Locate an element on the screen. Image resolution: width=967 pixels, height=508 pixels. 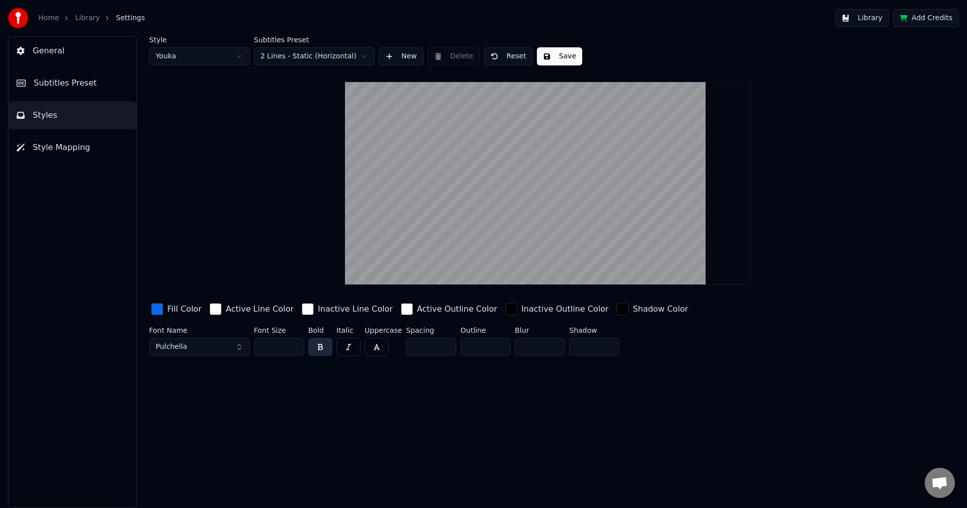
label: Font Name is located at coordinates (199, 330).